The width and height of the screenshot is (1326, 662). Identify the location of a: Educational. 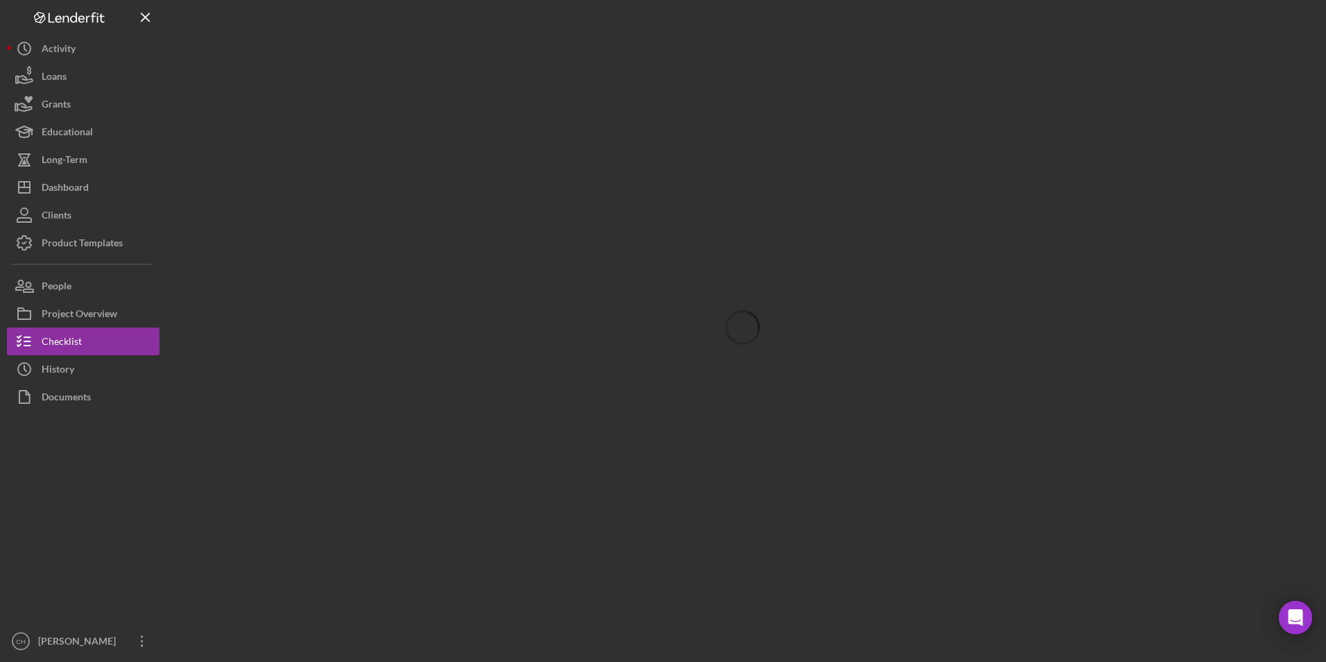
(83, 132).